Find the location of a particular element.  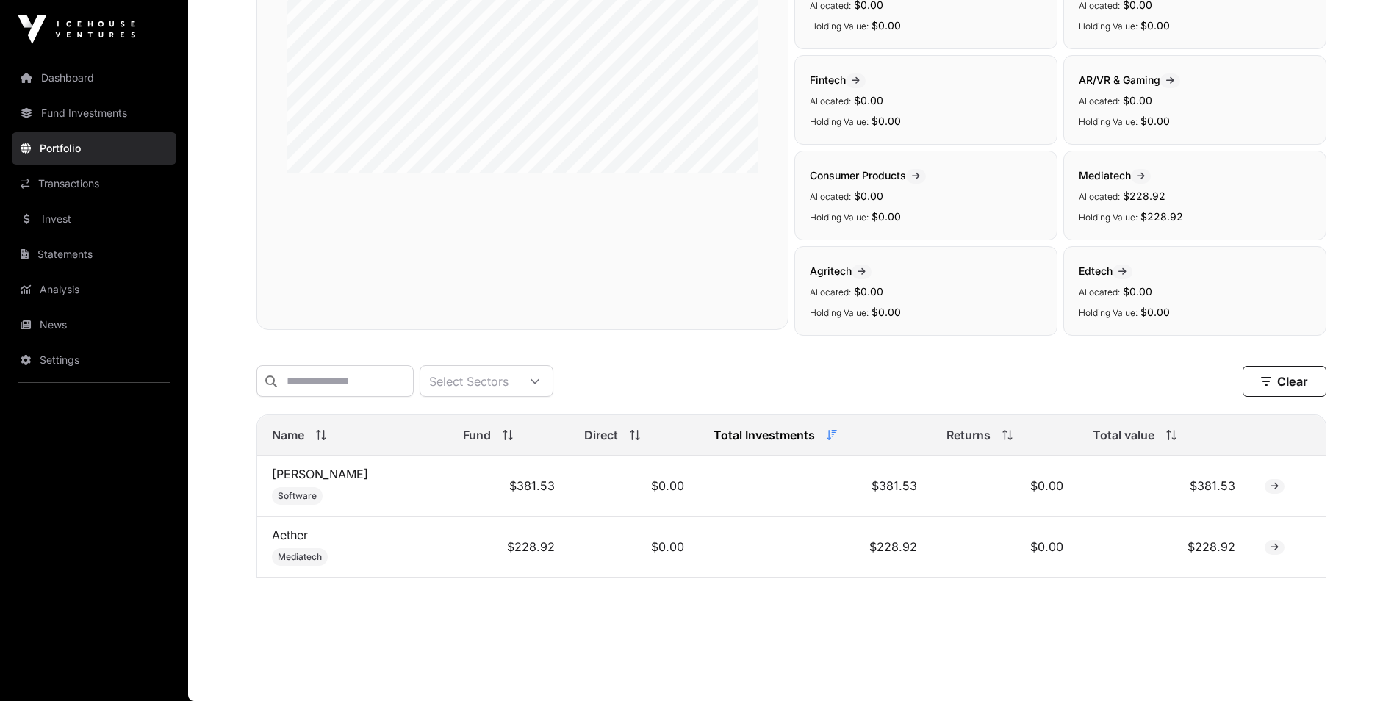

a: Dashboard is located at coordinates (94, 78).